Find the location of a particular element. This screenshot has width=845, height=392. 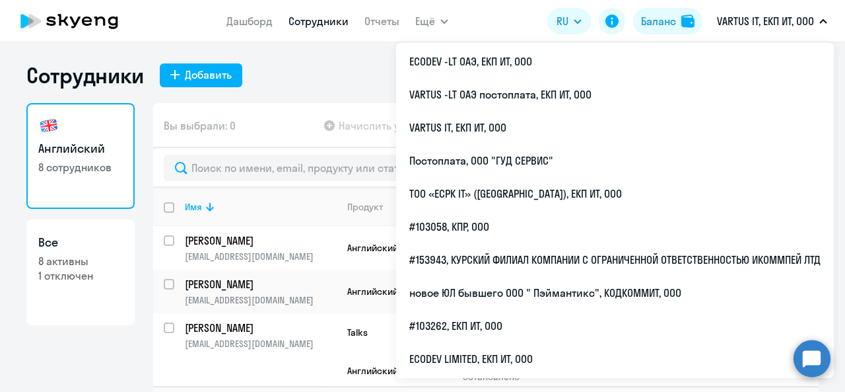

h3: Все is located at coordinates (81, 242).